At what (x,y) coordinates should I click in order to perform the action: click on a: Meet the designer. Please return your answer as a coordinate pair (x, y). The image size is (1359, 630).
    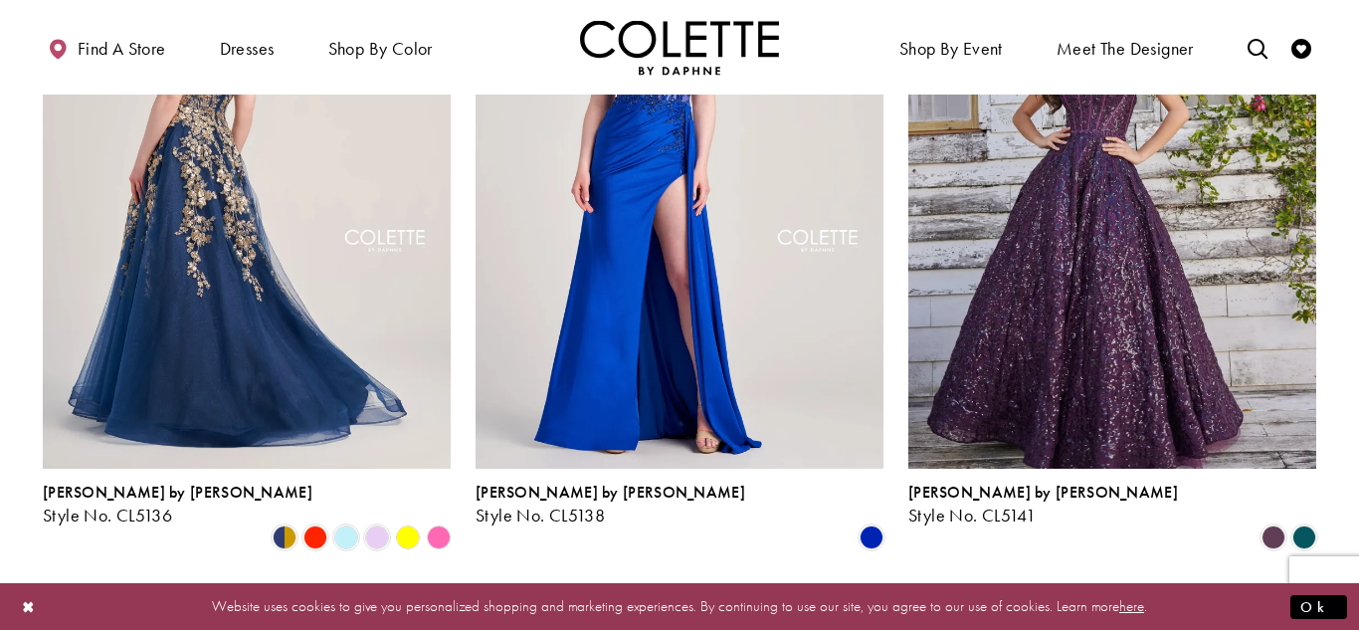
    Looking at the image, I should click on (1125, 47).